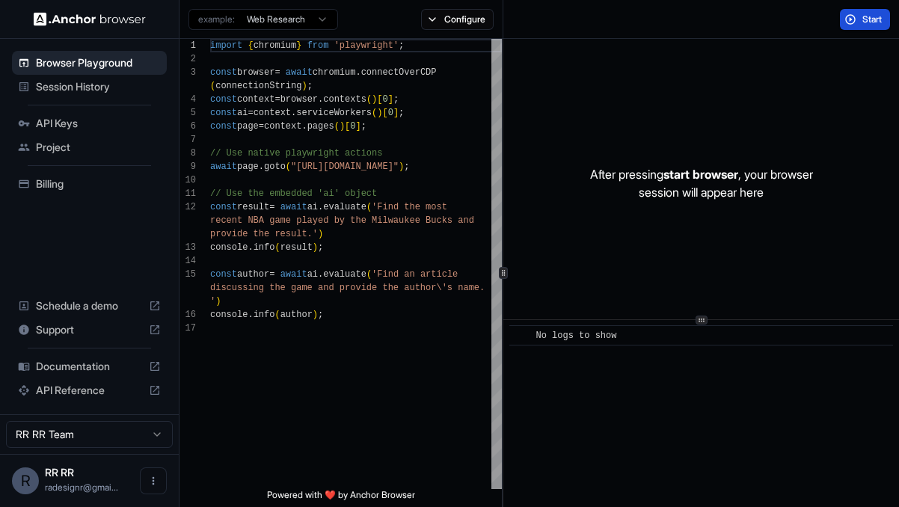 The image size is (899, 507). What do you see at coordinates (366, 46) in the screenshot?
I see `span: 'playwright'` at bounding box center [366, 46].